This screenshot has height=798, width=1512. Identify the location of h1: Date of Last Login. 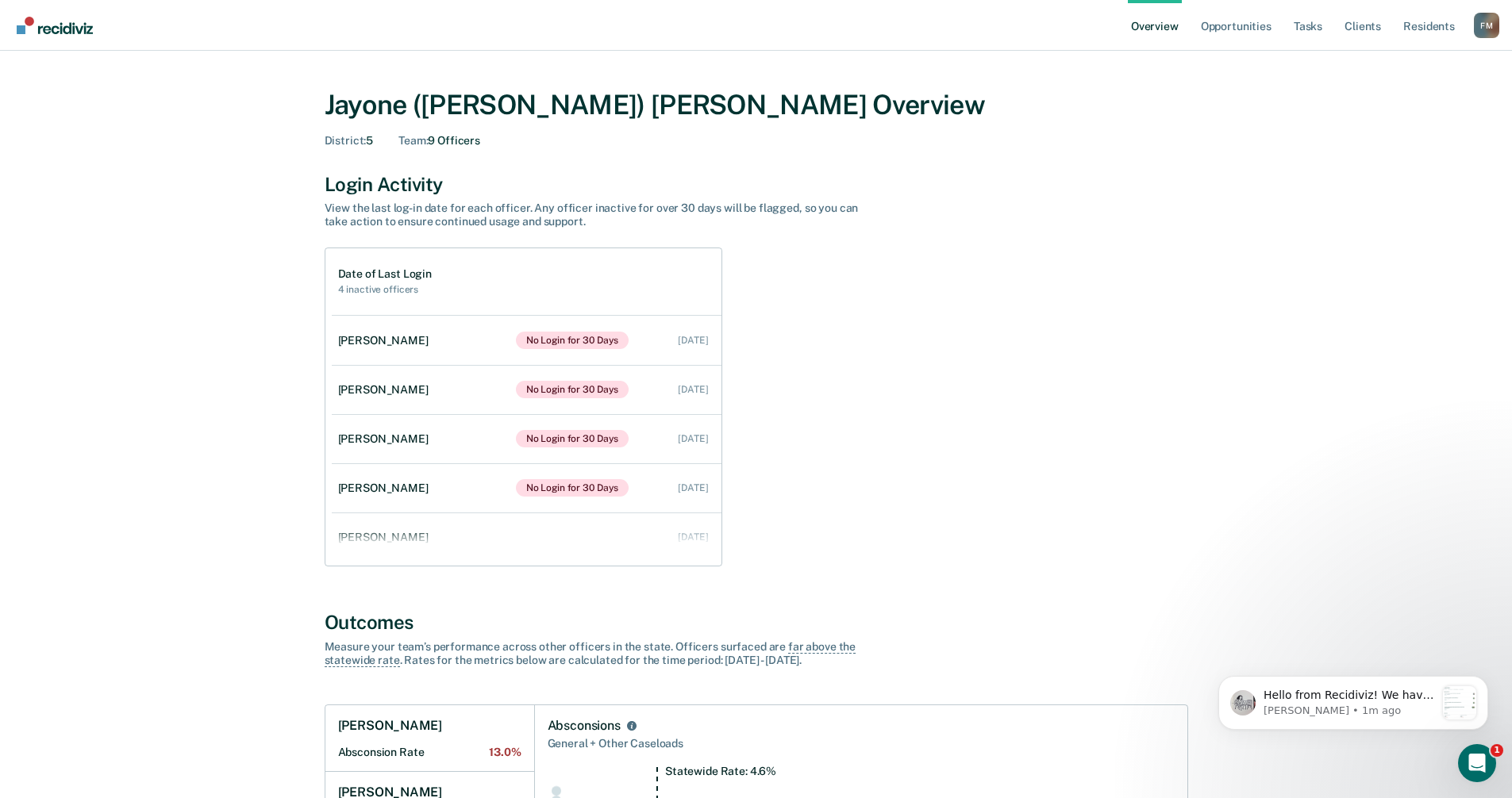
(385, 273).